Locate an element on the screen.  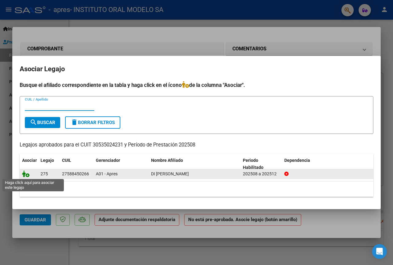
span: 275 is located at coordinates (44, 174).